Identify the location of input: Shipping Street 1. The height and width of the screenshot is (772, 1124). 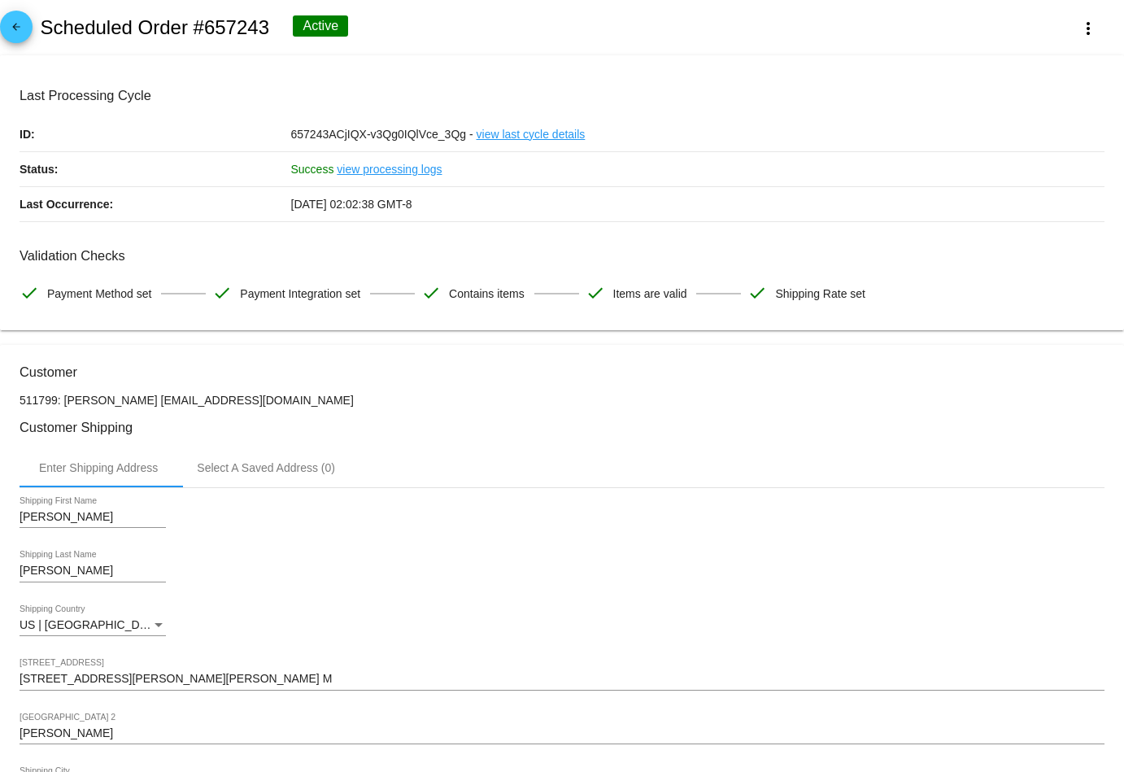
(562, 679).